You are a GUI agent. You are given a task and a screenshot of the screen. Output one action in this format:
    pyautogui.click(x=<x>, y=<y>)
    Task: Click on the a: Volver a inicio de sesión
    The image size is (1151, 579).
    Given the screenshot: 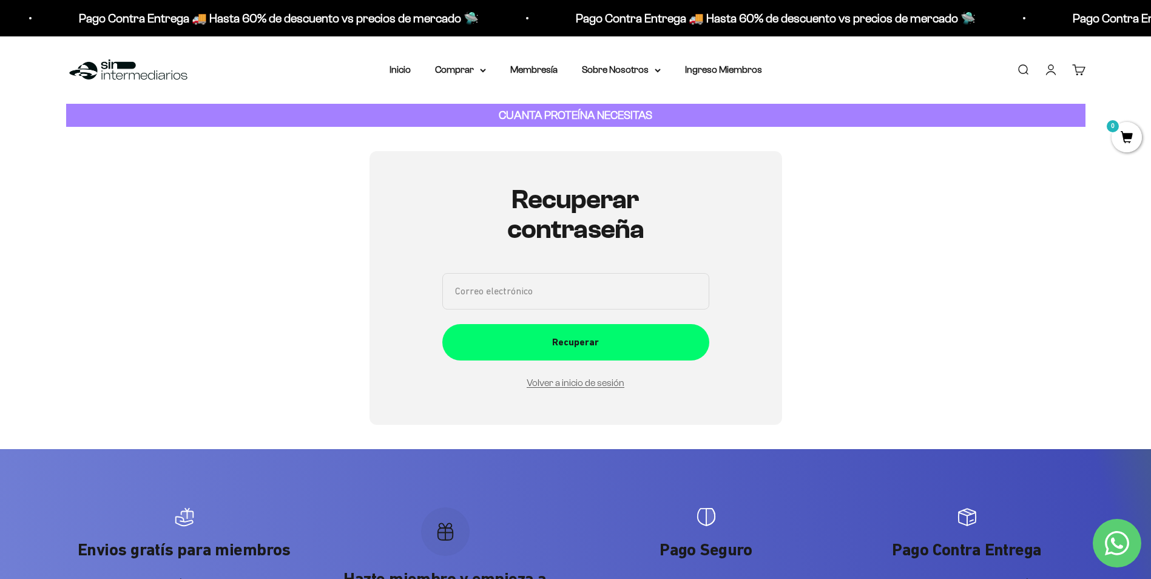 What is the action you would take?
    pyautogui.click(x=575, y=382)
    